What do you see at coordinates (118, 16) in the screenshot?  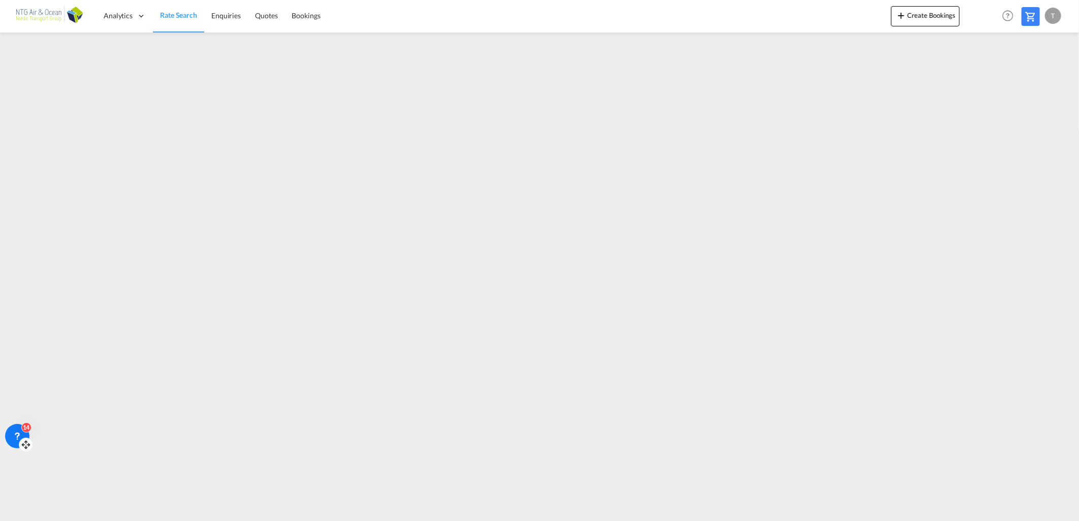 I see `span: Analytics` at bounding box center [118, 16].